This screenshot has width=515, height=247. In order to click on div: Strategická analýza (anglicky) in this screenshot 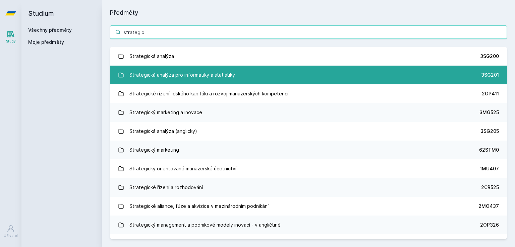, I will do `click(163, 131)`.